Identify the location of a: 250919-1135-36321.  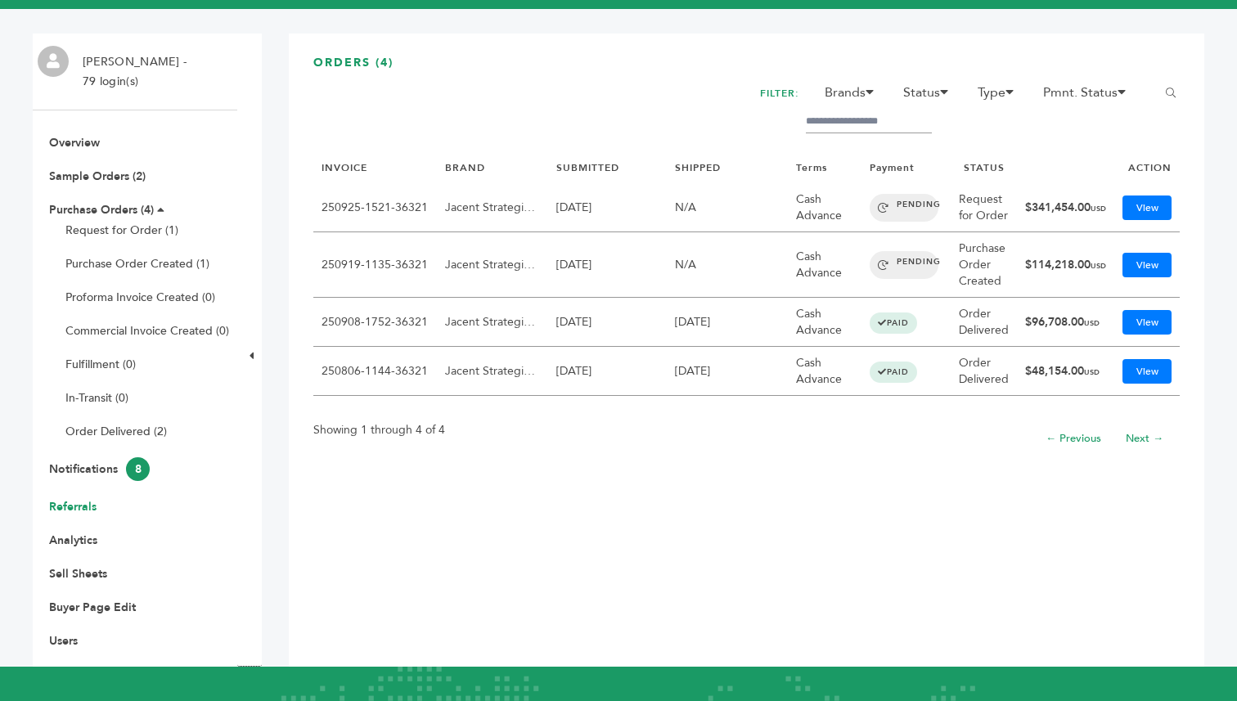
(375, 264).